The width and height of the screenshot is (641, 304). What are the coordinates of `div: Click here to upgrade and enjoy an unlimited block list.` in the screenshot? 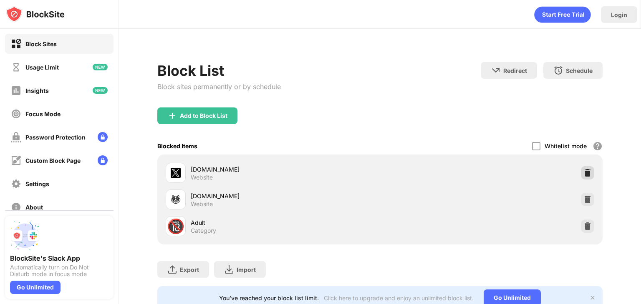 It's located at (398, 298).